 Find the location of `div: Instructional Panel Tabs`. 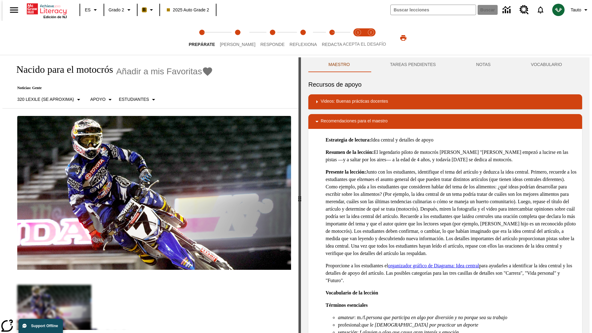

div: Instructional Panel Tabs is located at coordinates (445, 65).